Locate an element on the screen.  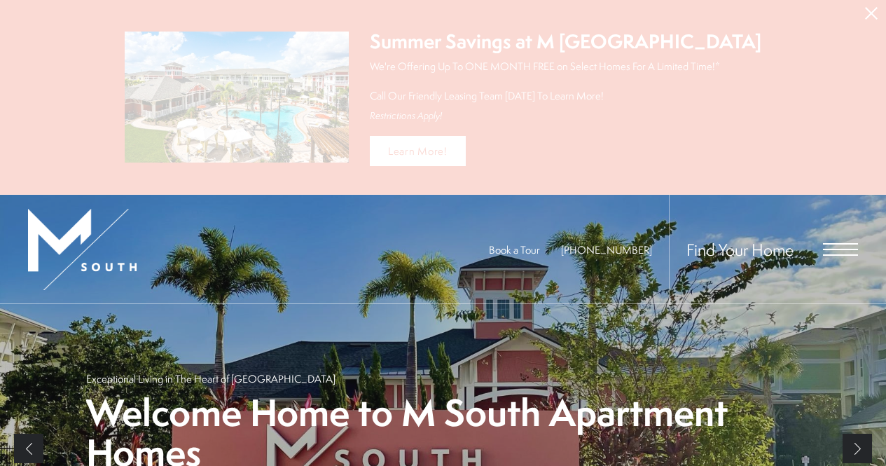
a: Find Your Home is located at coordinates (739, 249).